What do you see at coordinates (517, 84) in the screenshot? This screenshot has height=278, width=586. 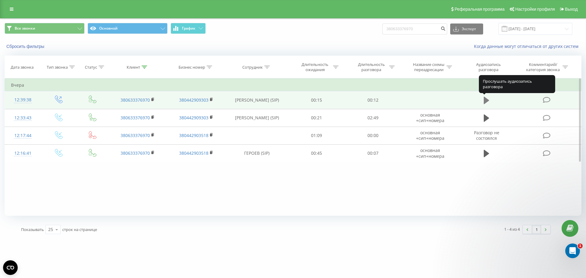 I see `div: Прослушать аудиозапись разговора` at bounding box center [517, 84].